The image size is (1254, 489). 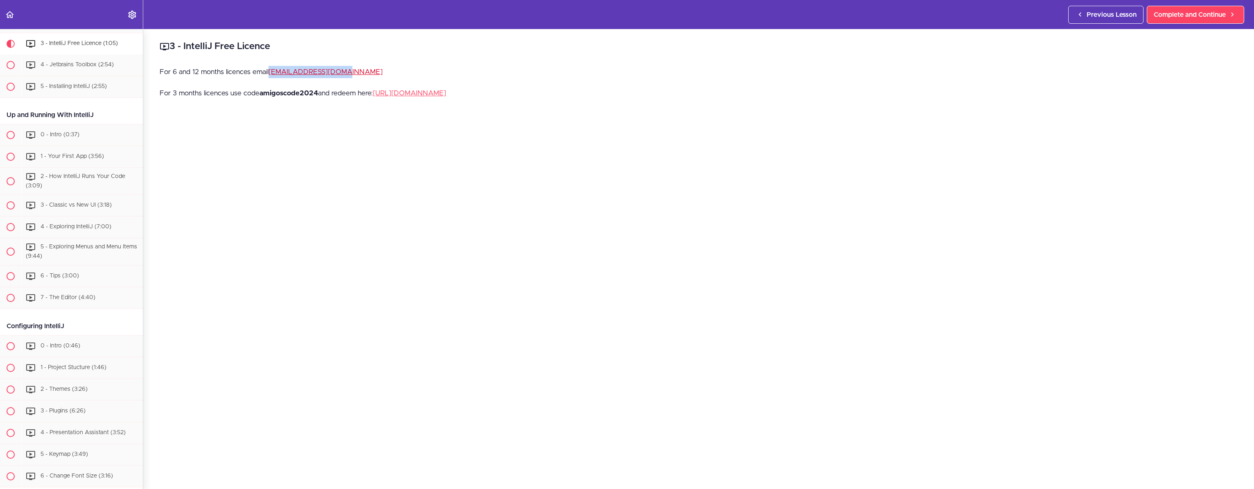 What do you see at coordinates (81, 252) in the screenshot?
I see `span: 5 - Exploring Menus and Menu Items (9:44)` at bounding box center [81, 252].